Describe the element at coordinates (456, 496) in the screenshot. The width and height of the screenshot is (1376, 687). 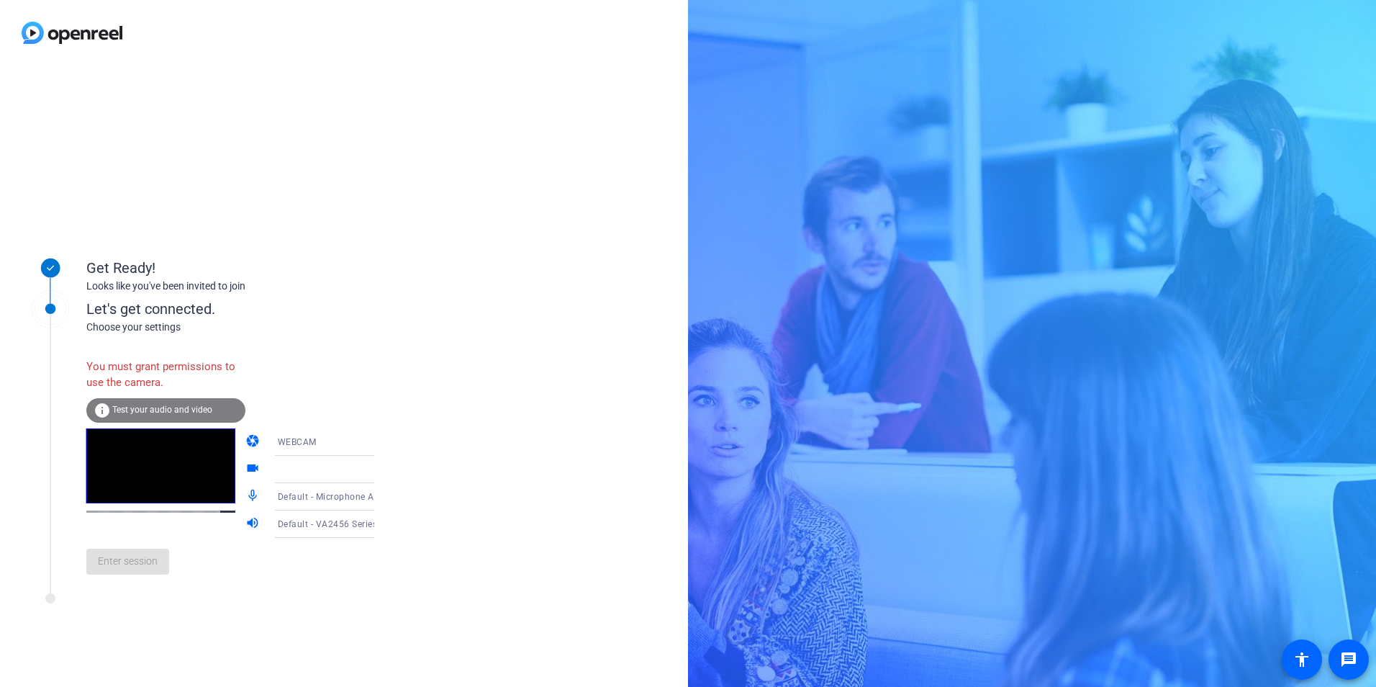
I see `span: Default - Microphone Array (Intel® Smart Sound Technology for Digital Microphones)` at that location.